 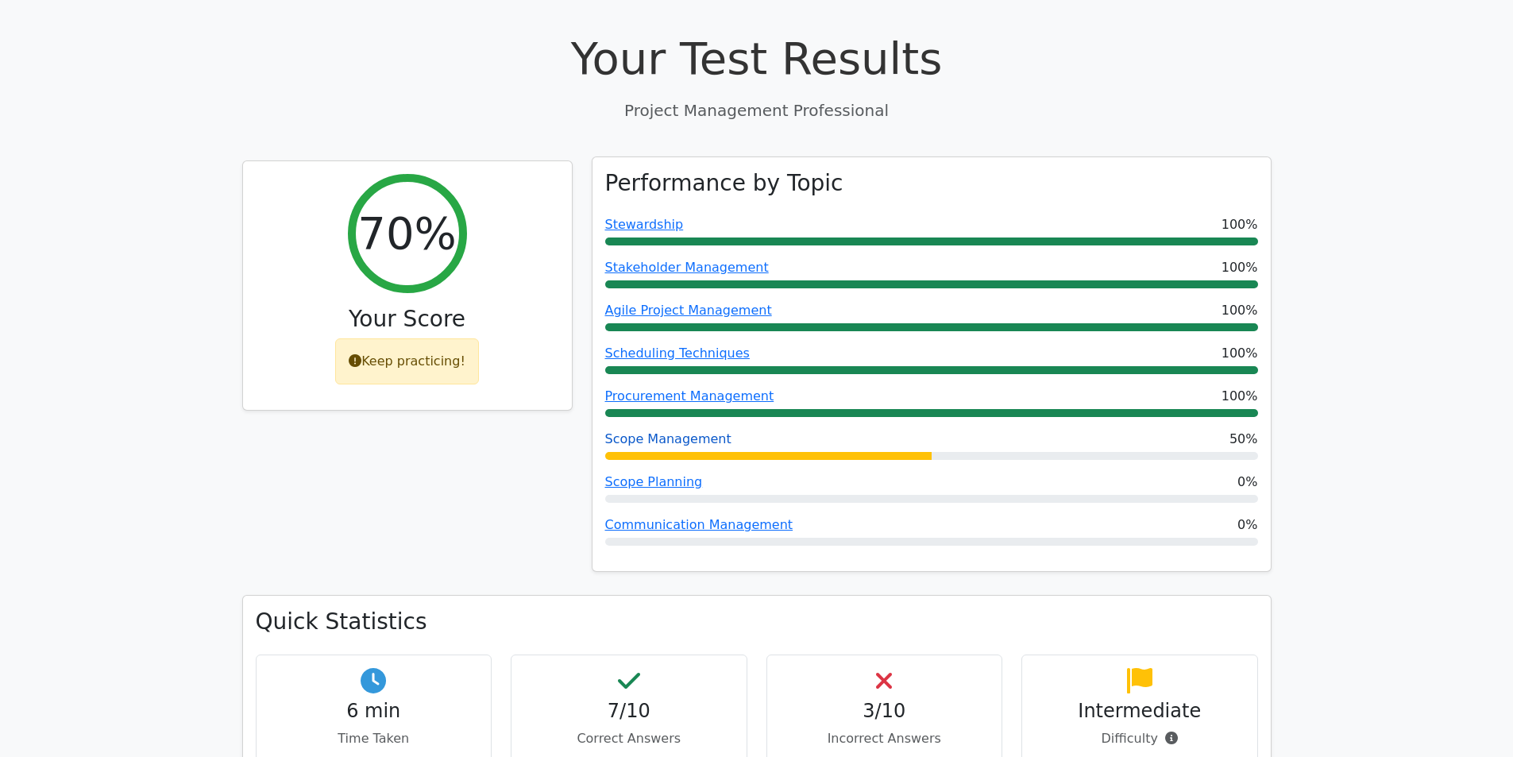 I want to click on span: 50%, so click(x=1244, y=439).